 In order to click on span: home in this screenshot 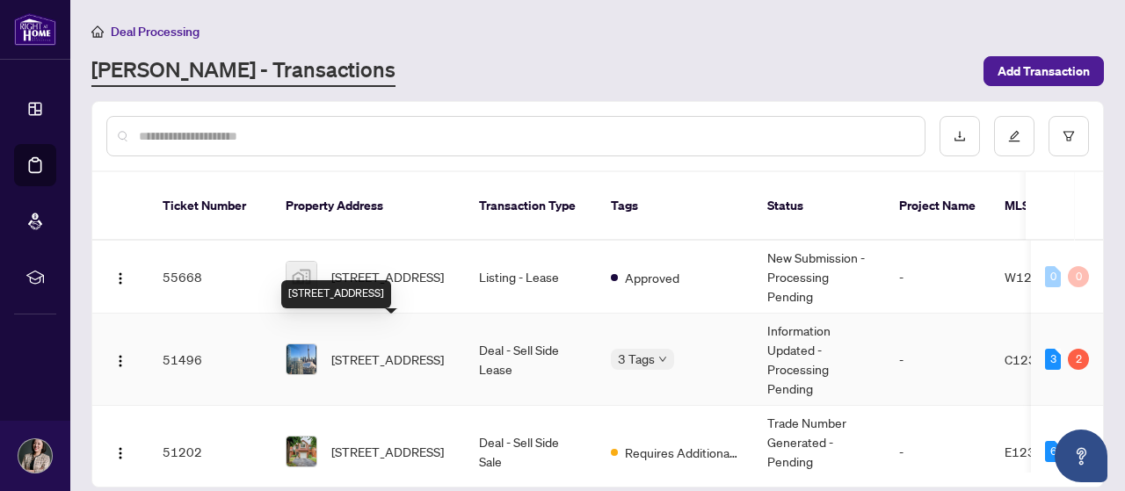, I will do `click(98, 32)`.